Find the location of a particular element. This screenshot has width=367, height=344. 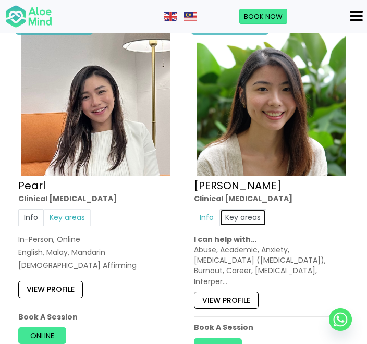

a: Pearl is located at coordinates (32, 186).